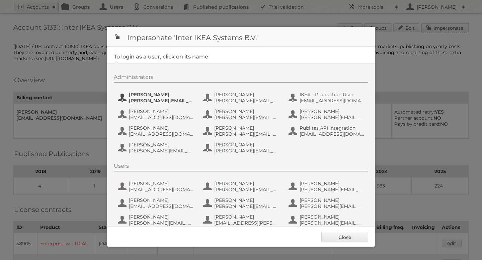 The image size is (482, 260). I want to click on span: Publitas API Integration, so click(332, 128).